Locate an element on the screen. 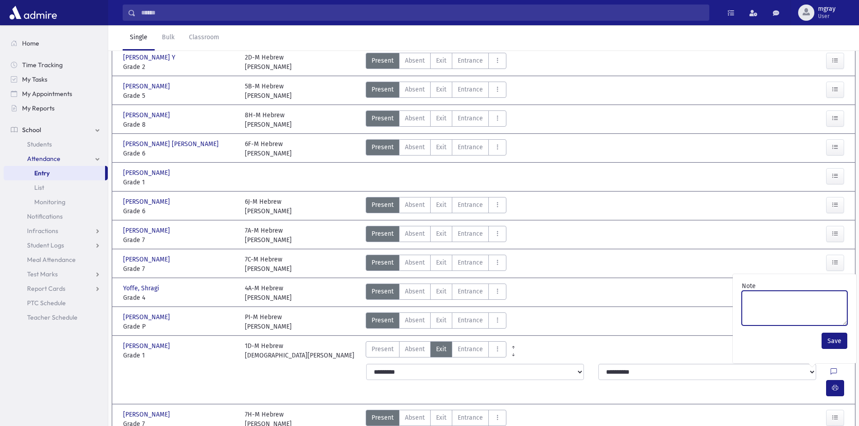  span: PTC Schedule is located at coordinates (46, 303).